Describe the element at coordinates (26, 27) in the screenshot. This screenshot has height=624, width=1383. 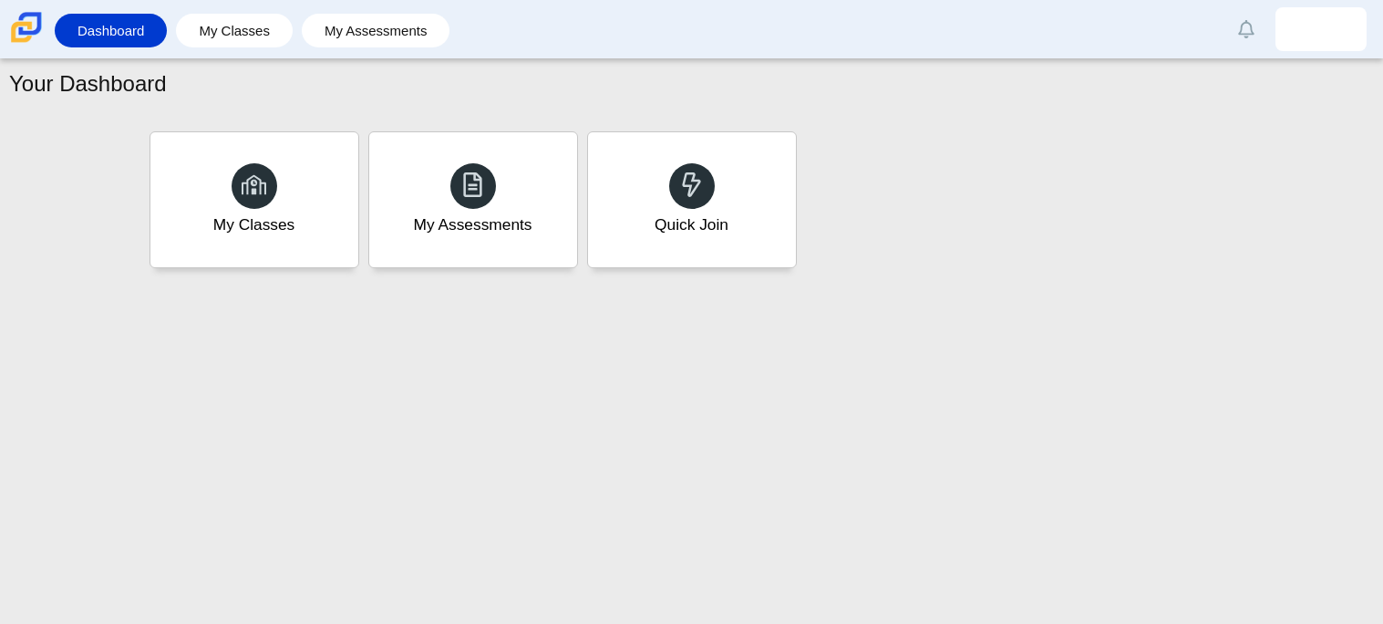
I see `img: Carmen School of Science & Technology` at that location.